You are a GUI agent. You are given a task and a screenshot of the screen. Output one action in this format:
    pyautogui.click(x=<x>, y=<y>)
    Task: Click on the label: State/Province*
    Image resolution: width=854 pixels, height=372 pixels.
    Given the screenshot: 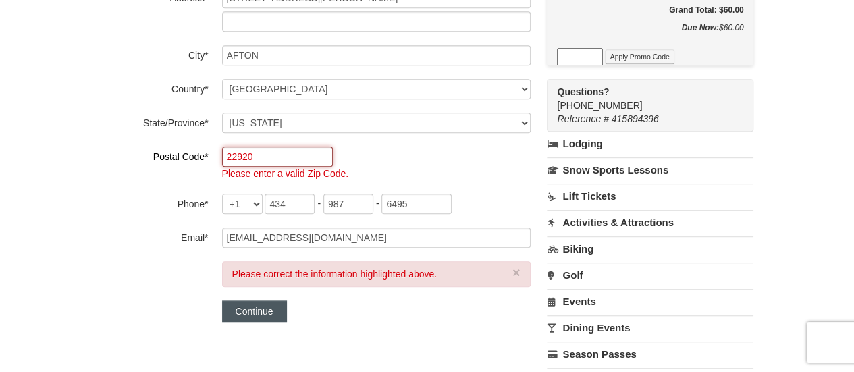 What is the action you would take?
    pyautogui.click(x=155, y=121)
    